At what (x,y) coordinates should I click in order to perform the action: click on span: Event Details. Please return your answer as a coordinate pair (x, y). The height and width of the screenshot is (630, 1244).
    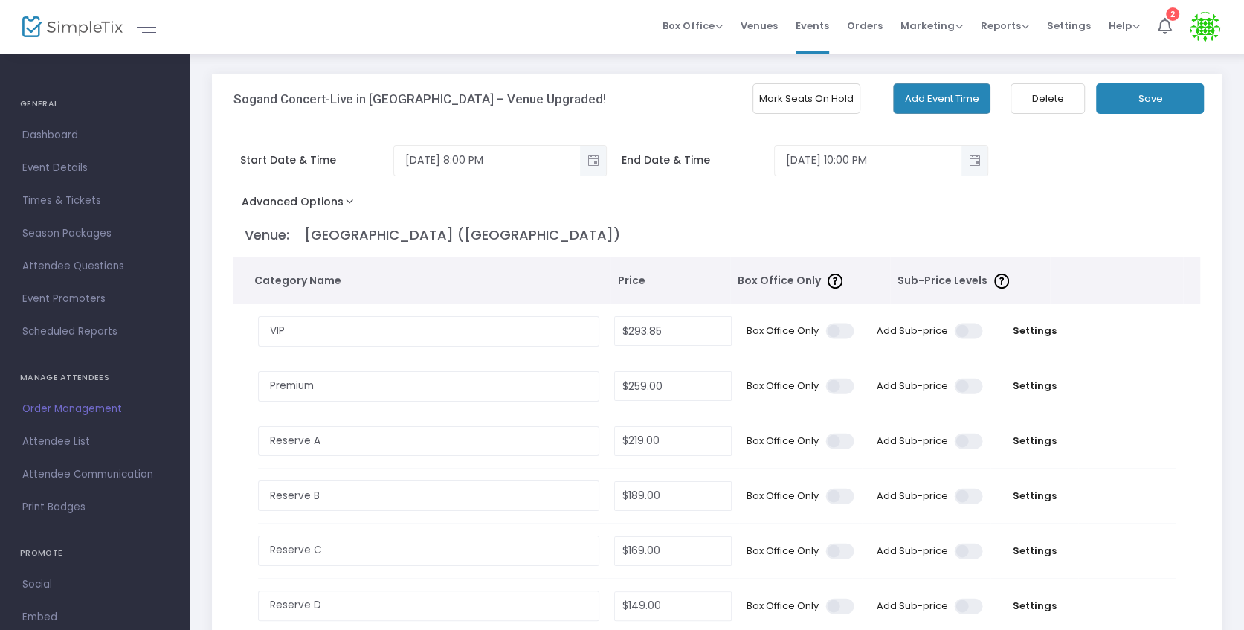
    Looking at the image, I should click on (94, 168).